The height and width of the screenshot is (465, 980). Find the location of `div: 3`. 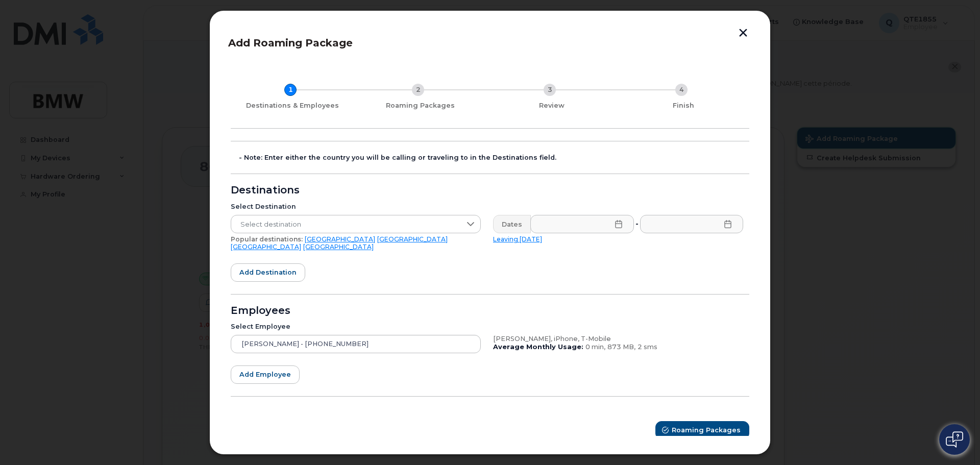

div: 3 is located at coordinates (550, 90).